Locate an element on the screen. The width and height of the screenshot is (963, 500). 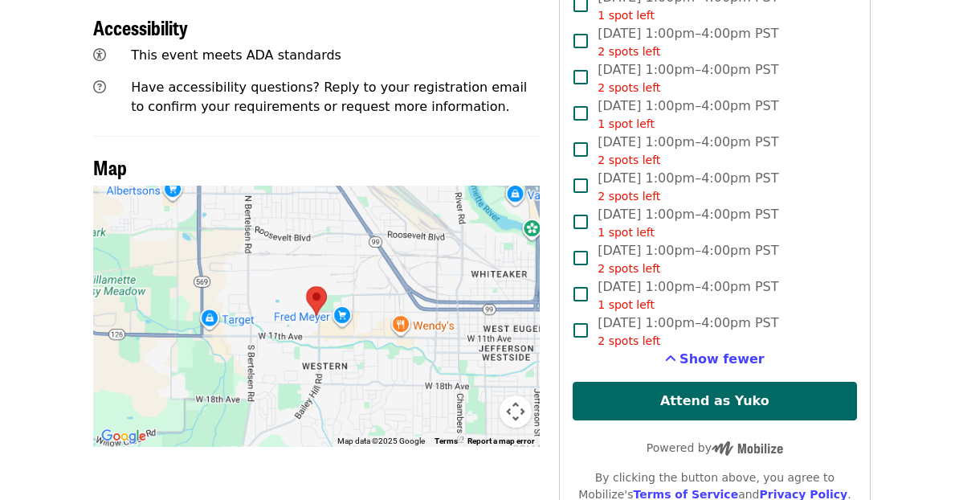
button: Map camera controls is located at coordinates (516, 411).